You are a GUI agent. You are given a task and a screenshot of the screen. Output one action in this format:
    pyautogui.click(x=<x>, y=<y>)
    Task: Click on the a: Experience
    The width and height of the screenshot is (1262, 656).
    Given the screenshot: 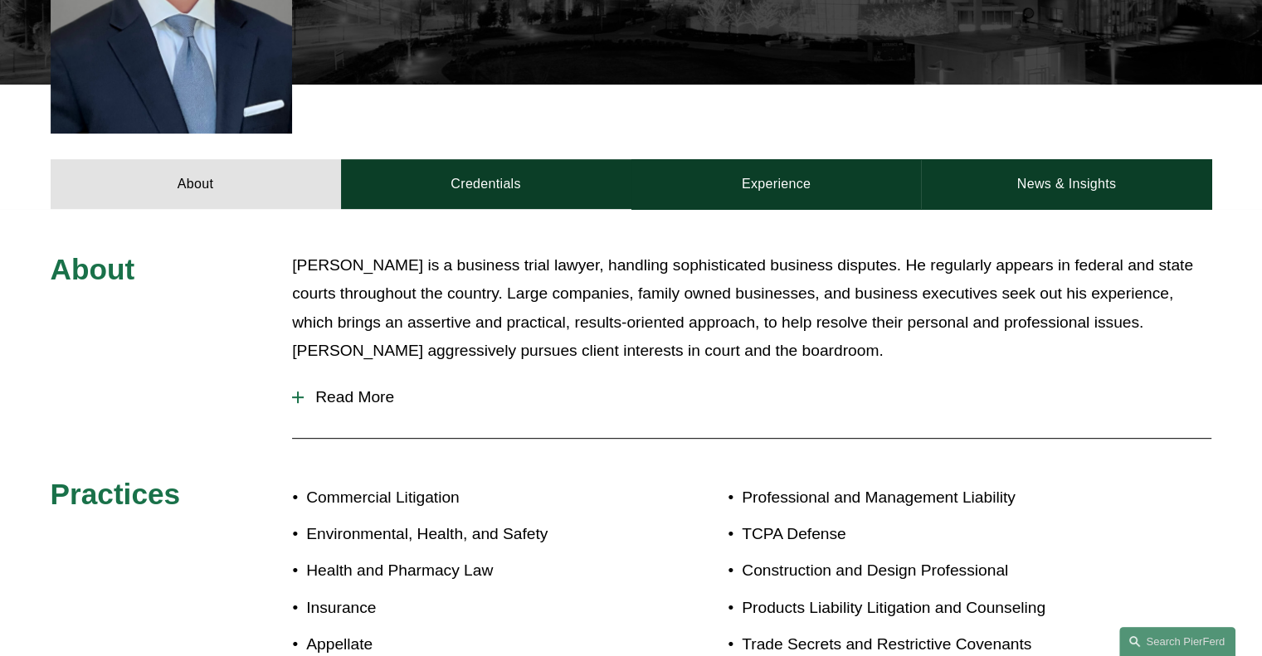 What is the action you would take?
    pyautogui.click(x=777, y=184)
    